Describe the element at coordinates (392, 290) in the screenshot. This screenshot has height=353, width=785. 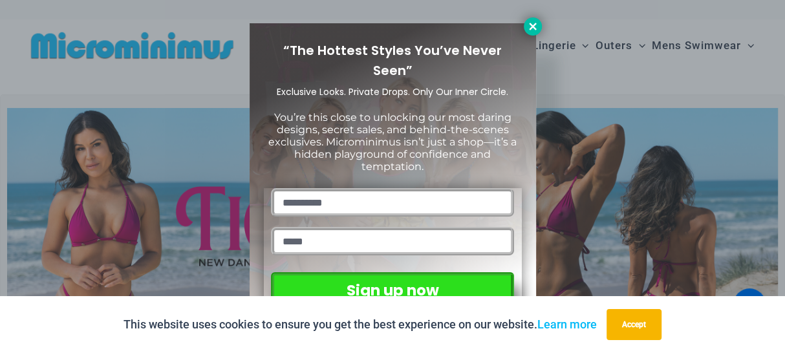
I see `button: Sign up now` at that location.